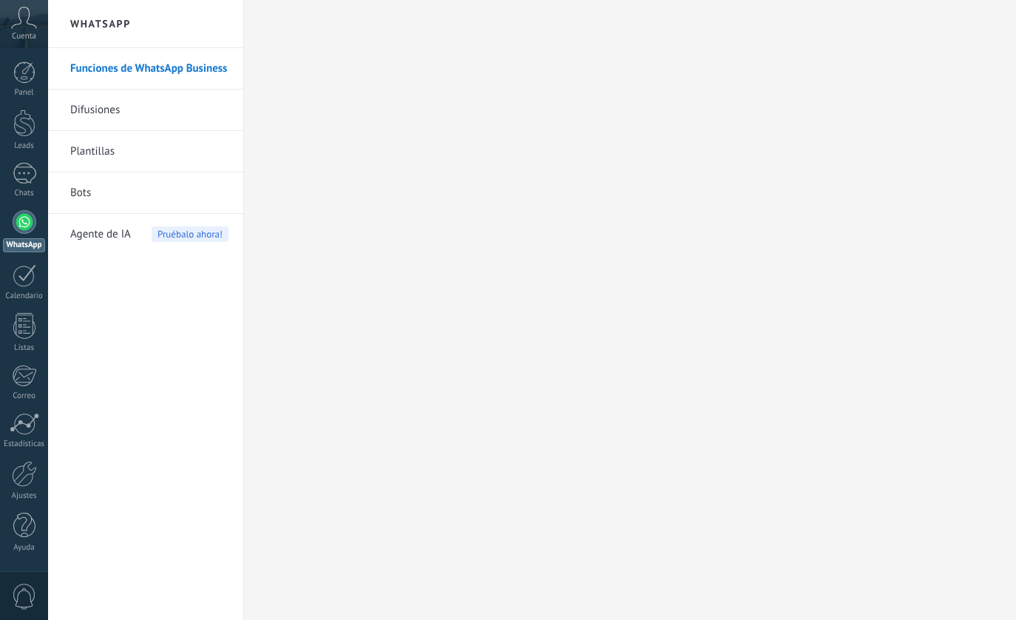 The width and height of the screenshot is (1016, 620). What do you see at coordinates (190, 234) in the screenshot?
I see `span: Pruébalo ahora!` at bounding box center [190, 234].